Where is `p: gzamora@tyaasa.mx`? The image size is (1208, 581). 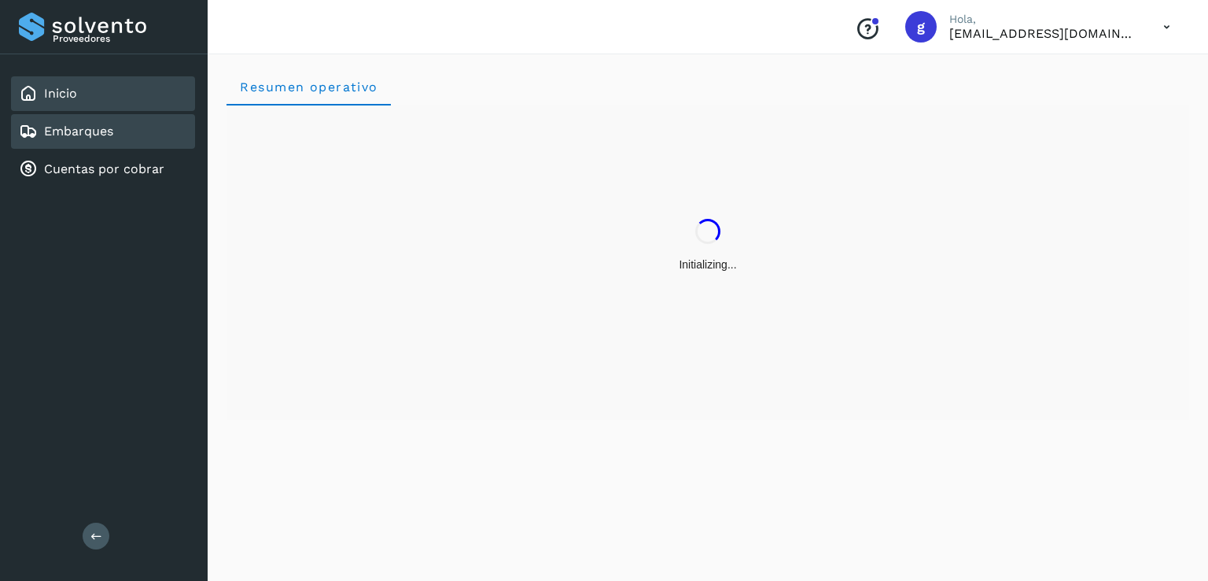
p: gzamora@tyaasa.mx is located at coordinates (1044, 33).